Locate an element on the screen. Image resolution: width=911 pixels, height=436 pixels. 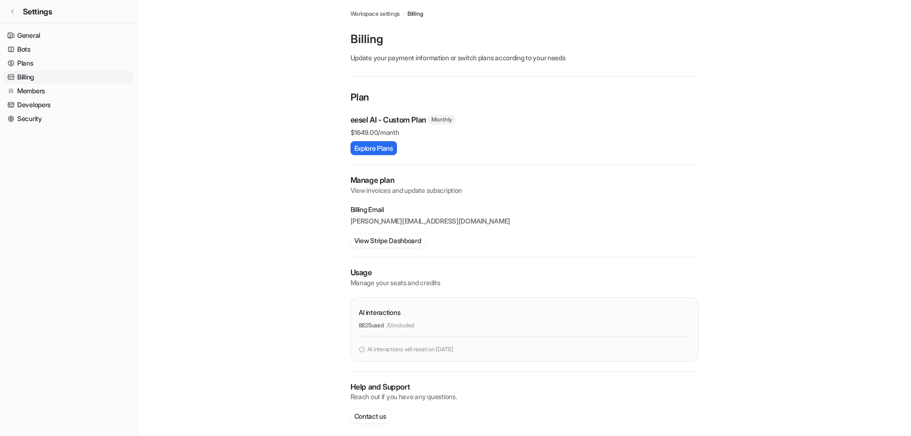
a: Bots is located at coordinates (68, 49).